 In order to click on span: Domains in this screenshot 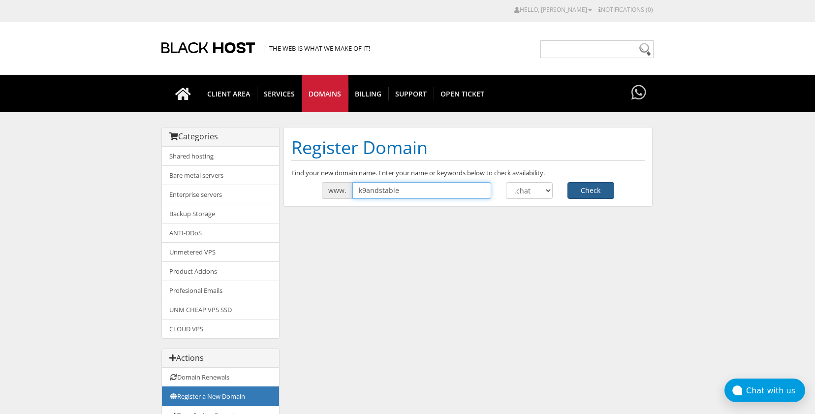, I will do `click(325, 93)`.